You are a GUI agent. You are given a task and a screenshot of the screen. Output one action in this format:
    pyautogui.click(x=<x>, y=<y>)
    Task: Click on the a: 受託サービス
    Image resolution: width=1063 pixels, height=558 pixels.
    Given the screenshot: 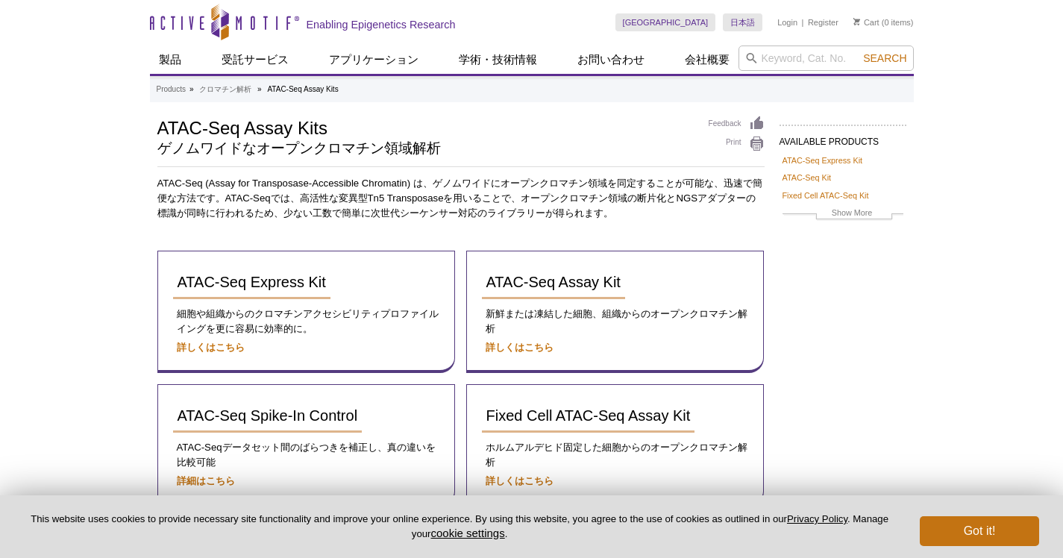 What is the action you would take?
    pyautogui.click(x=255, y=60)
    